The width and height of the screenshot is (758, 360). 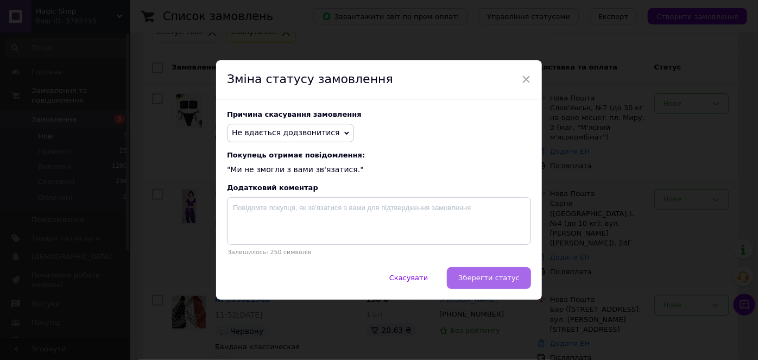 What do you see at coordinates (489, 278) in the screenshot?
I see `span: Зберегти статус` at bounding box center [489, 278].